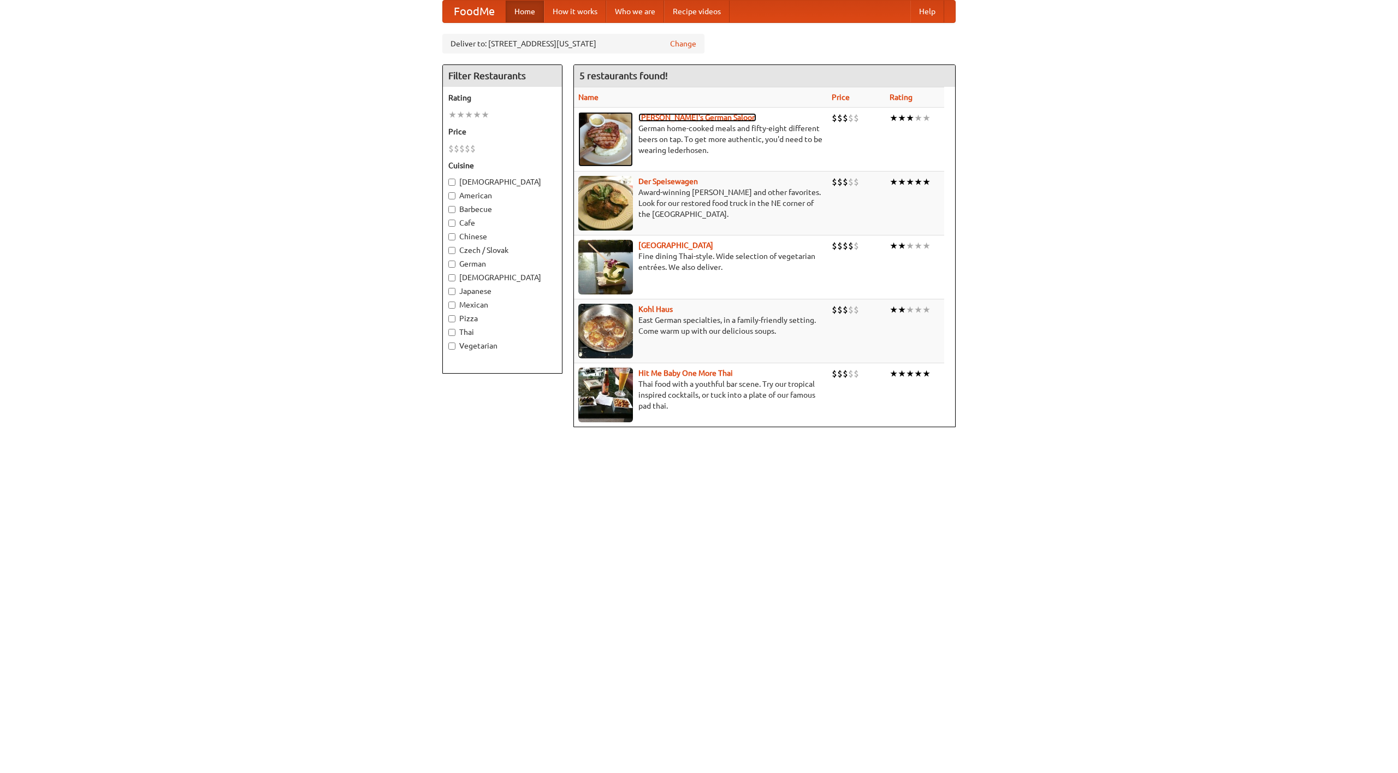 This screenshot has width=1398, height=773. What do you see at coordinates (502, 318) in the screenshot?
I see `label: Pizza` at bounding box center [502, 318].